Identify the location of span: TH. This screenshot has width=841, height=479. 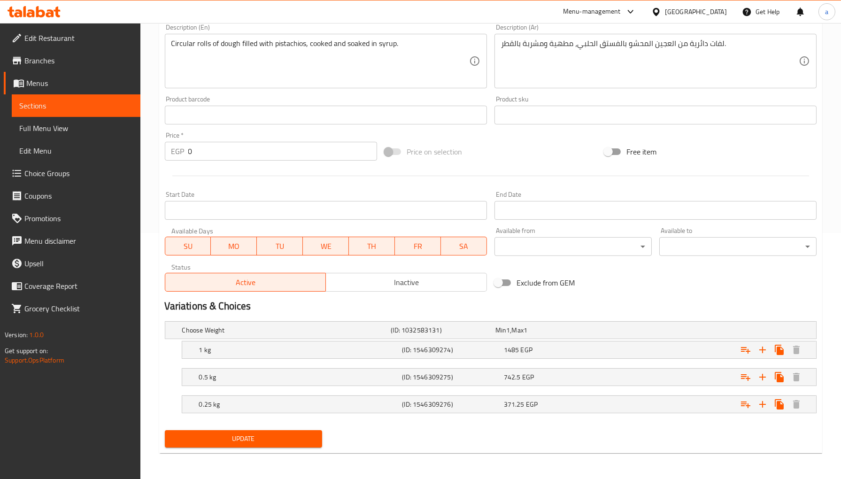
(372, 246).